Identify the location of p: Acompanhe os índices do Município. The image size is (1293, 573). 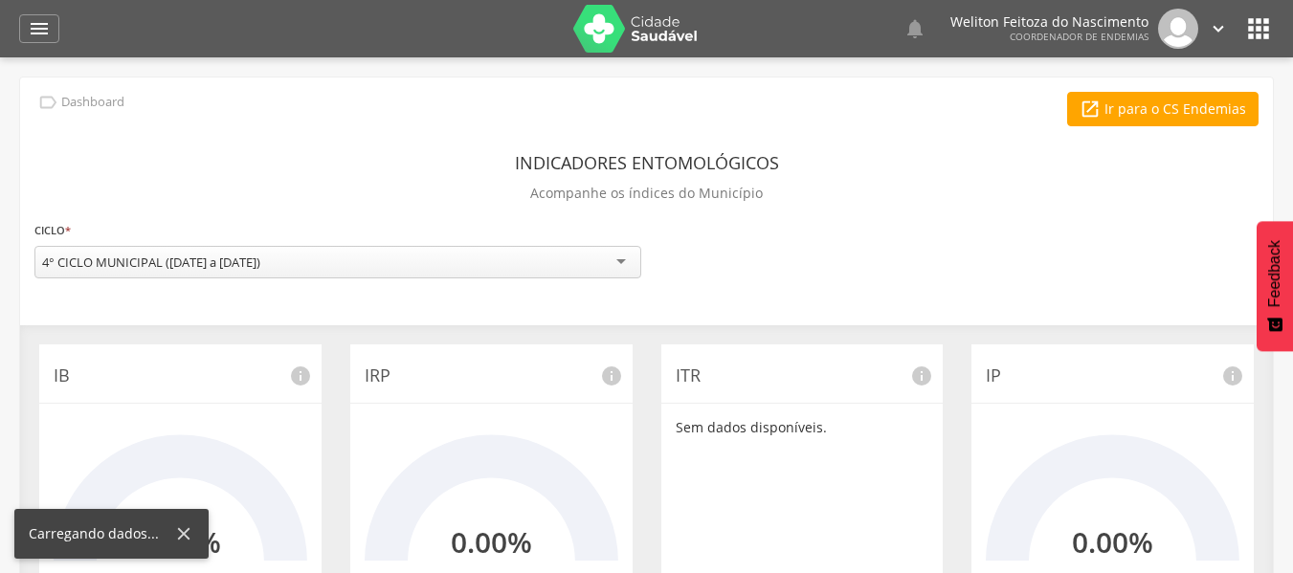
(646, 193).